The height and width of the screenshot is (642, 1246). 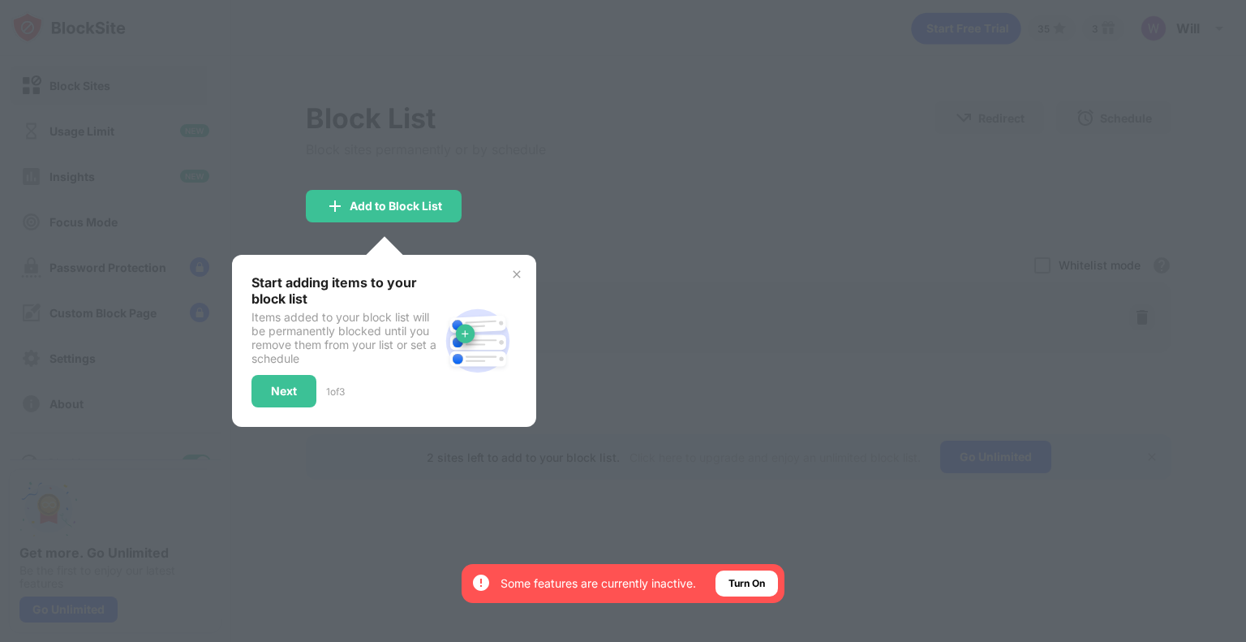 What do you see at coordinates (746, 583) in the screenshot?
I see `div: Turn On` at bounding box center [746, 583].